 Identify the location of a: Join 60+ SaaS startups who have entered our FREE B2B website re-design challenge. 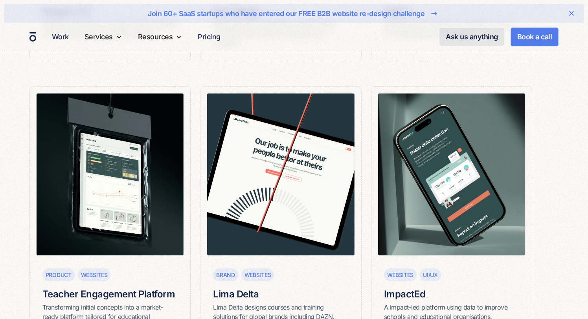
(294, 13).